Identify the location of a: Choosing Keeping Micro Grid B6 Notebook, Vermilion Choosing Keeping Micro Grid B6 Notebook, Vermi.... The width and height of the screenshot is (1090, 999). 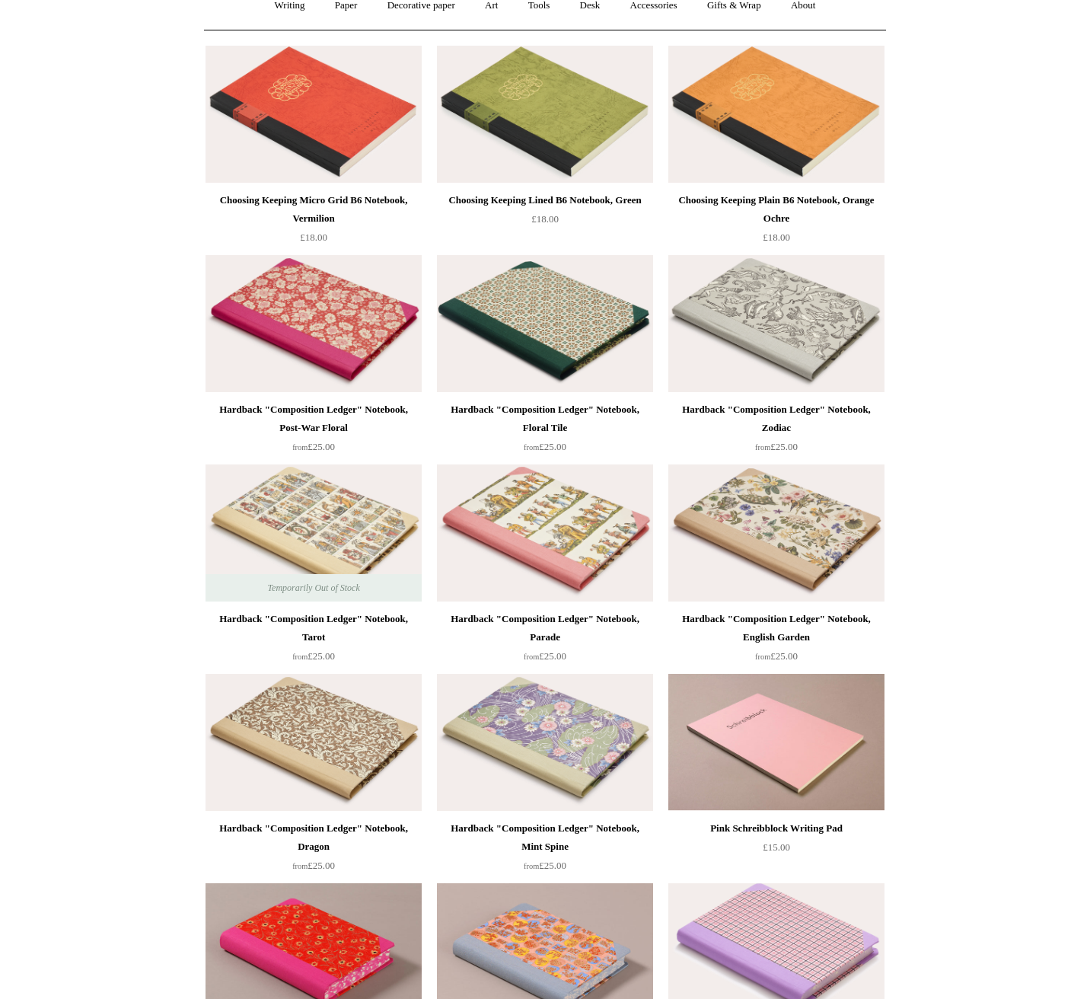
(314, 114).